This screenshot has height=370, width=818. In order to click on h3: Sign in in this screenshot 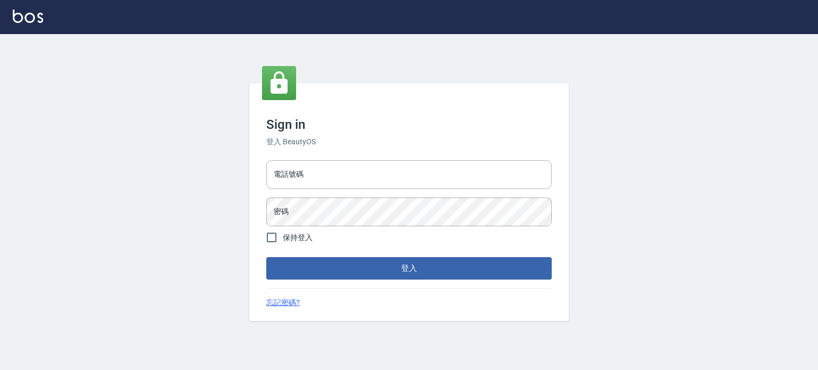, I will do `click(409, 125)`.